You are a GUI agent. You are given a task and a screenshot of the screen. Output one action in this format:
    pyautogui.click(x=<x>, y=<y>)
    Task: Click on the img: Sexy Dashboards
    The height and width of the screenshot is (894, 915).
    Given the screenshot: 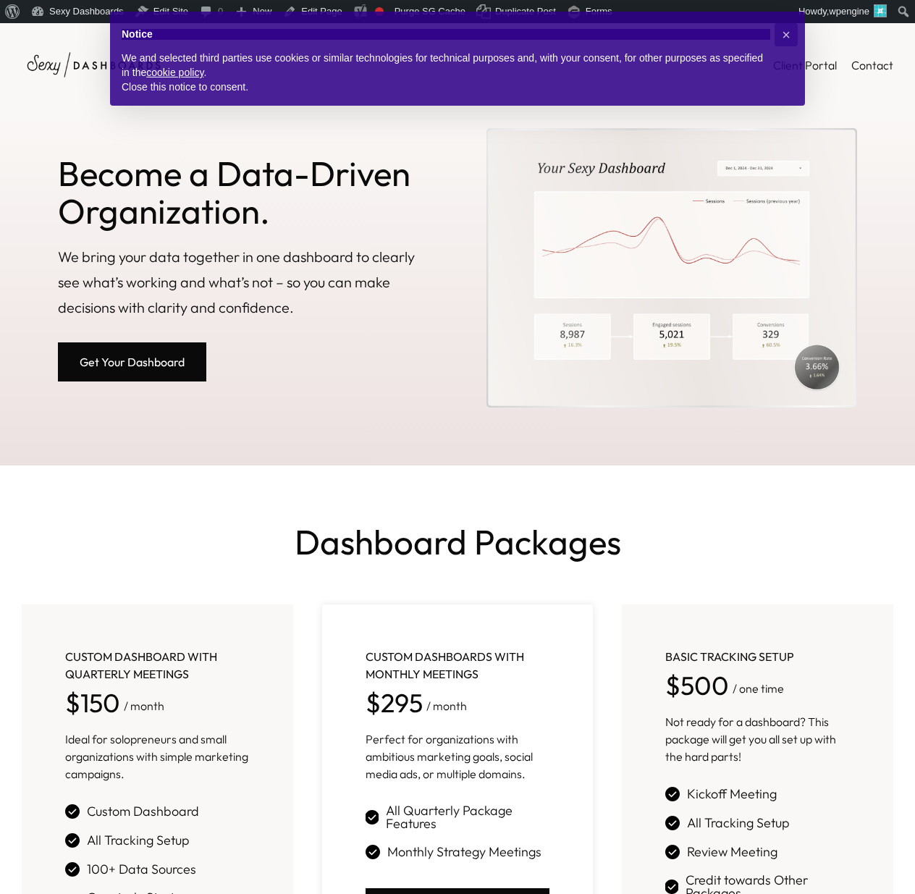 What is the action you would take?
    pyautogui.click(x=94, y=64)
    